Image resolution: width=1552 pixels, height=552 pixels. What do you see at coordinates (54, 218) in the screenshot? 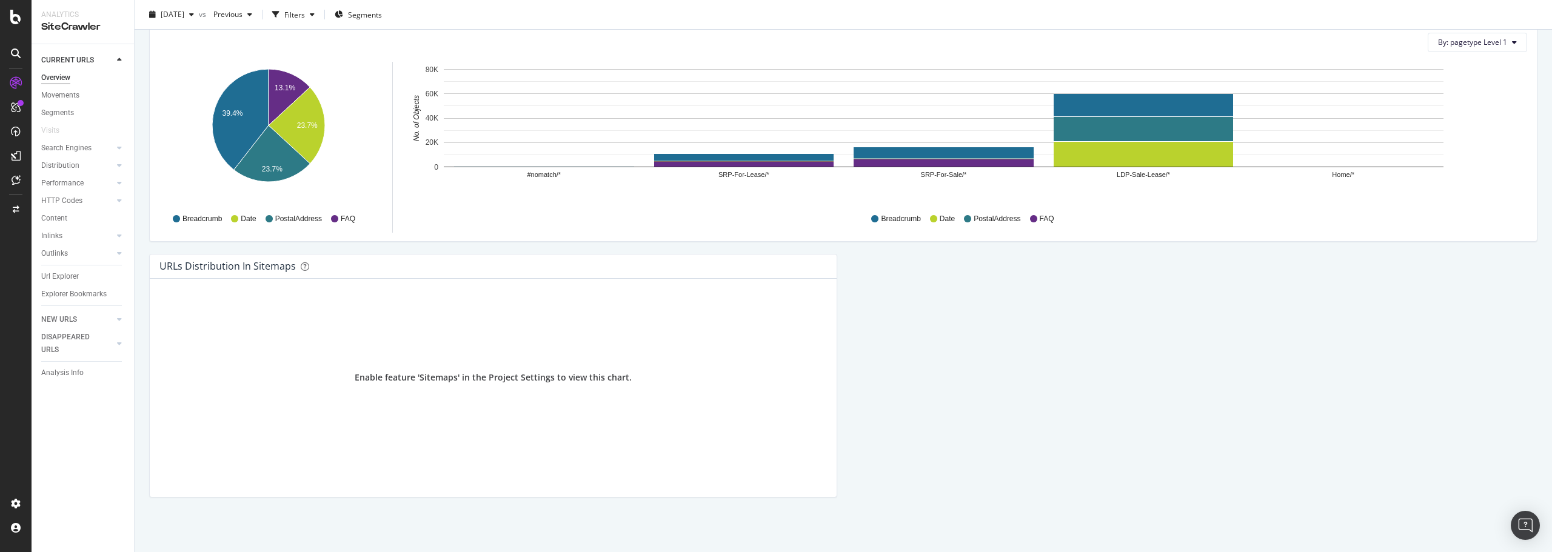
I see `div: Content` at bounding box center [54, 218].